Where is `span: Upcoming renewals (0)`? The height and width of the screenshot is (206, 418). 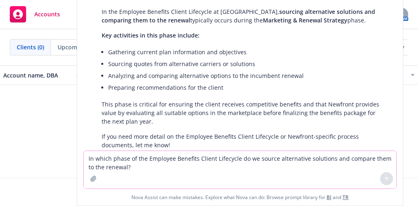
span: Upcoming renewals (0) is located at coordinates (89, 47).